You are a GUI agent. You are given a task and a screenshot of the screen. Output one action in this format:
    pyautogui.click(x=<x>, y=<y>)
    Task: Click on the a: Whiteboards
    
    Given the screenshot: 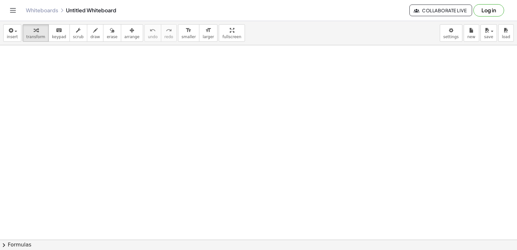 What is the action you would take?
    pyautogui.click(x=42, y=10)
    